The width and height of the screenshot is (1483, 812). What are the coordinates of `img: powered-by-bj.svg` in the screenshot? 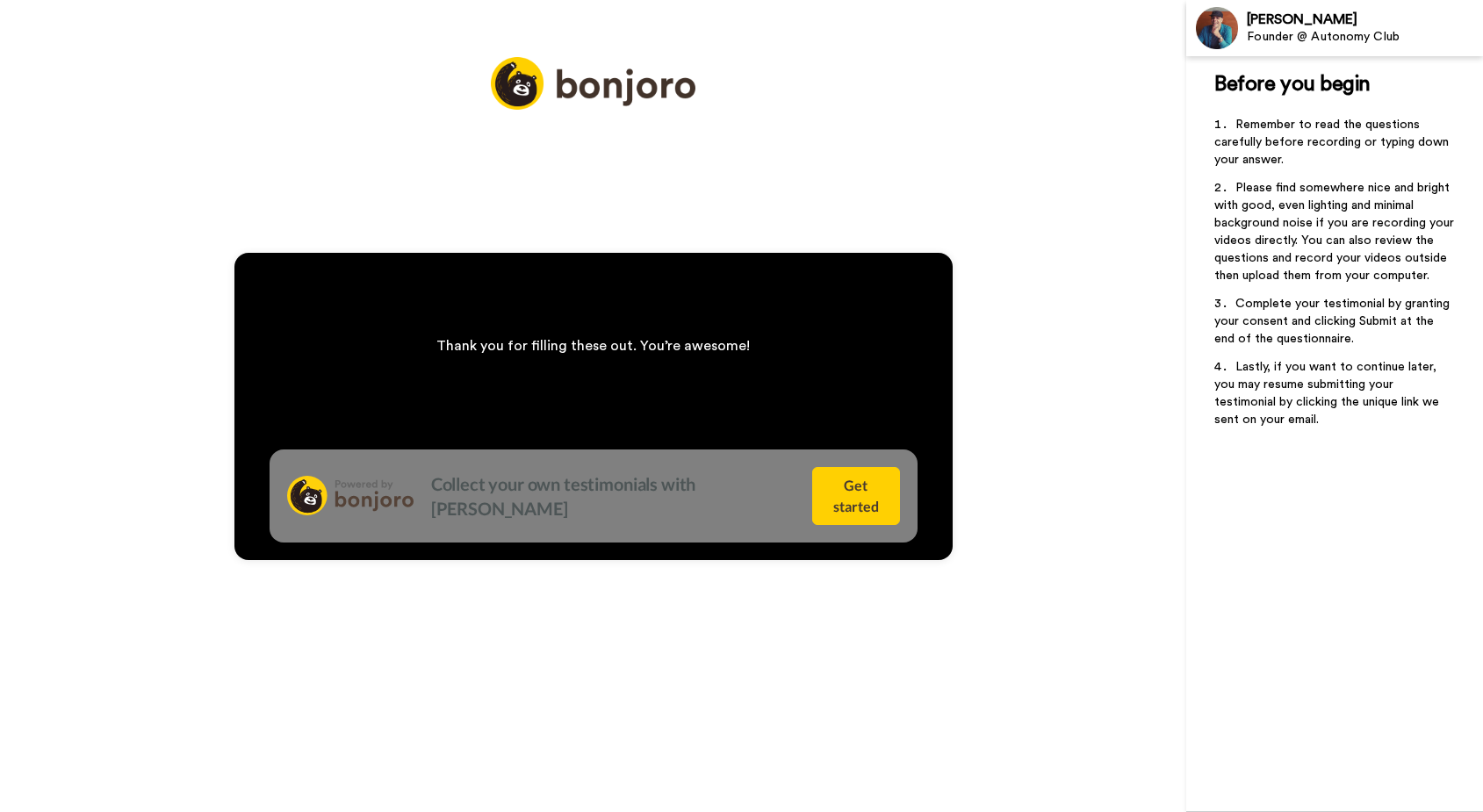 It's located at (350, 496).